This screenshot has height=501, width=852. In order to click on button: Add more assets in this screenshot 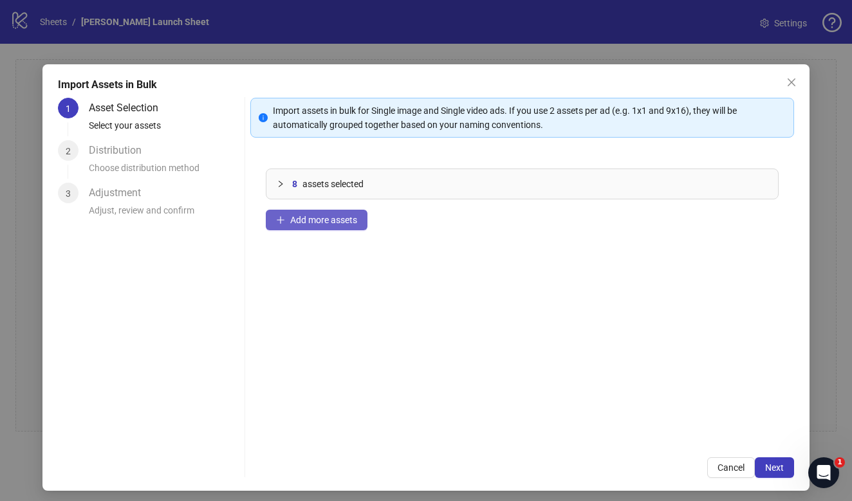, I will do `click(317, 220)`.